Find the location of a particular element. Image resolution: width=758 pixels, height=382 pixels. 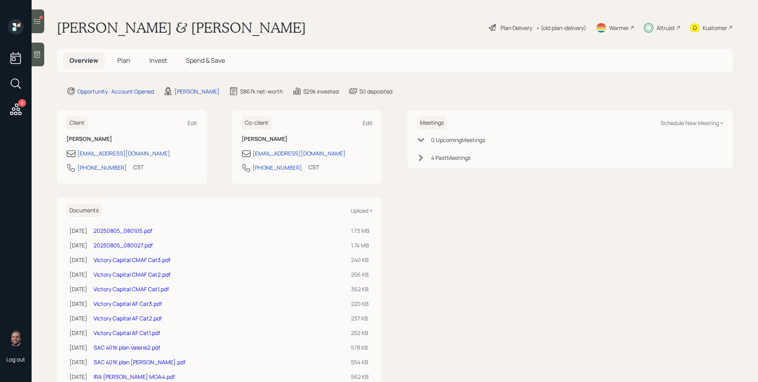

a: Victory Capital CMAF Cat1.pdf is located at coordinates (131, 289).